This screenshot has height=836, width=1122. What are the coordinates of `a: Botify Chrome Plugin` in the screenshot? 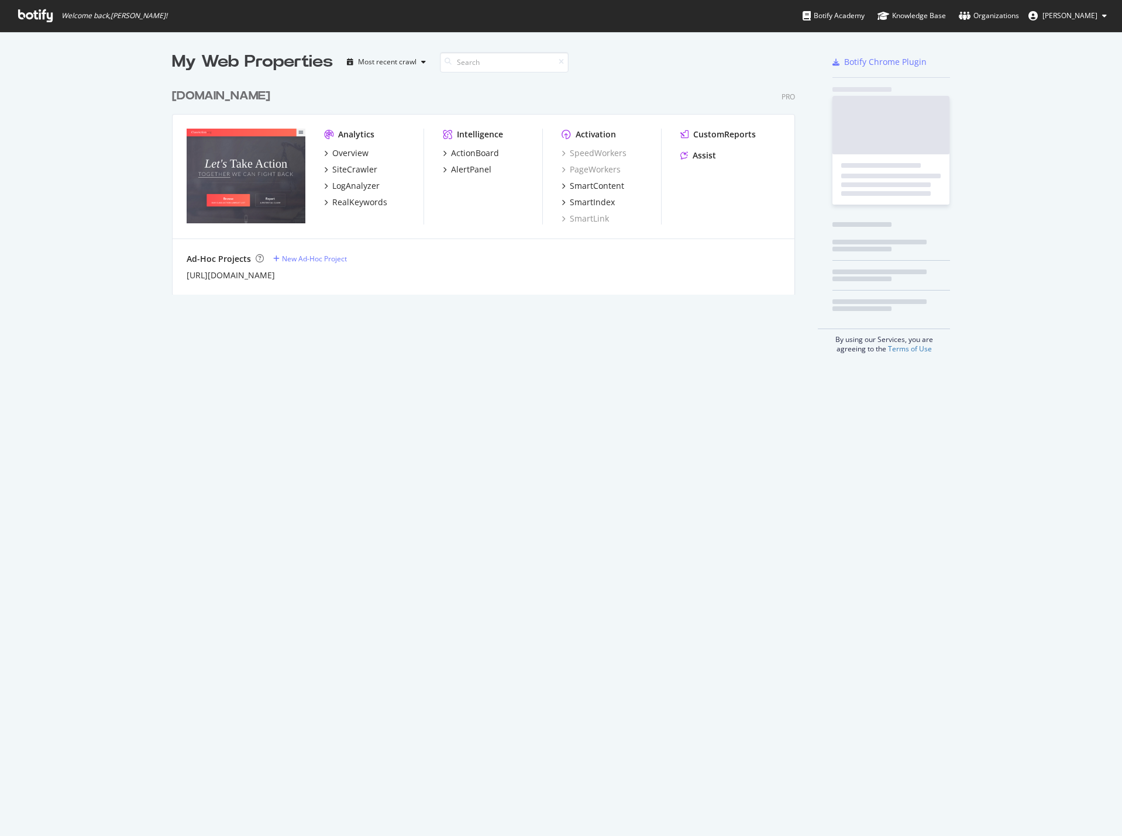 It's located at (879, 62).